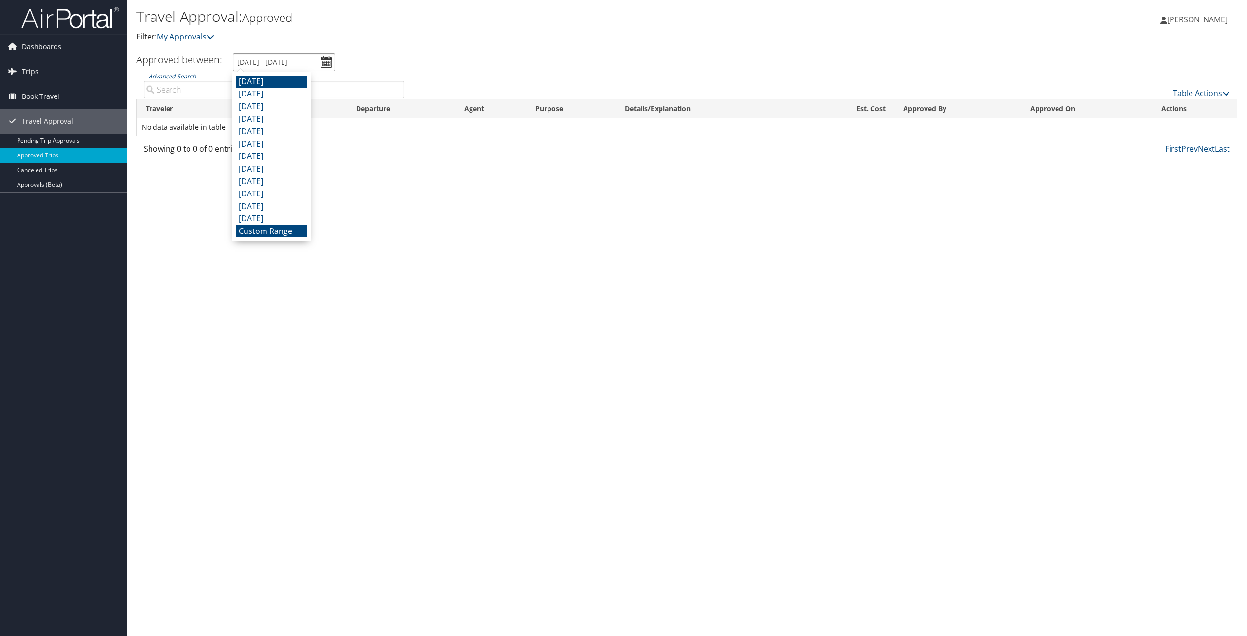  What do you see at coordinates (572, 109) in the screenshot?
I see `th: Purpose` at bounding box center [572, 109].